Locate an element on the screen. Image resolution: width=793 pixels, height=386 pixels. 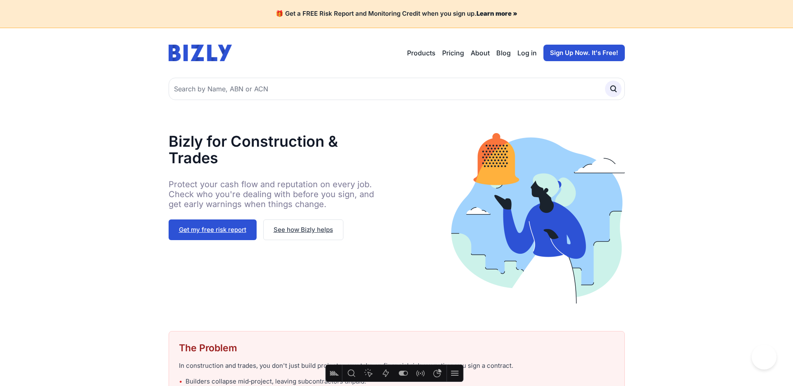
a: Get my free risk report is located at coordinates (213, 230).